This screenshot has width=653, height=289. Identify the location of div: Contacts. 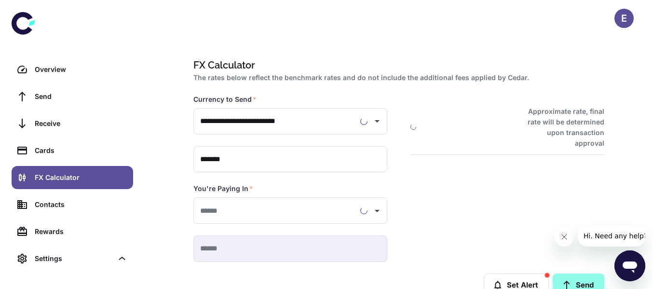
(81, 204).